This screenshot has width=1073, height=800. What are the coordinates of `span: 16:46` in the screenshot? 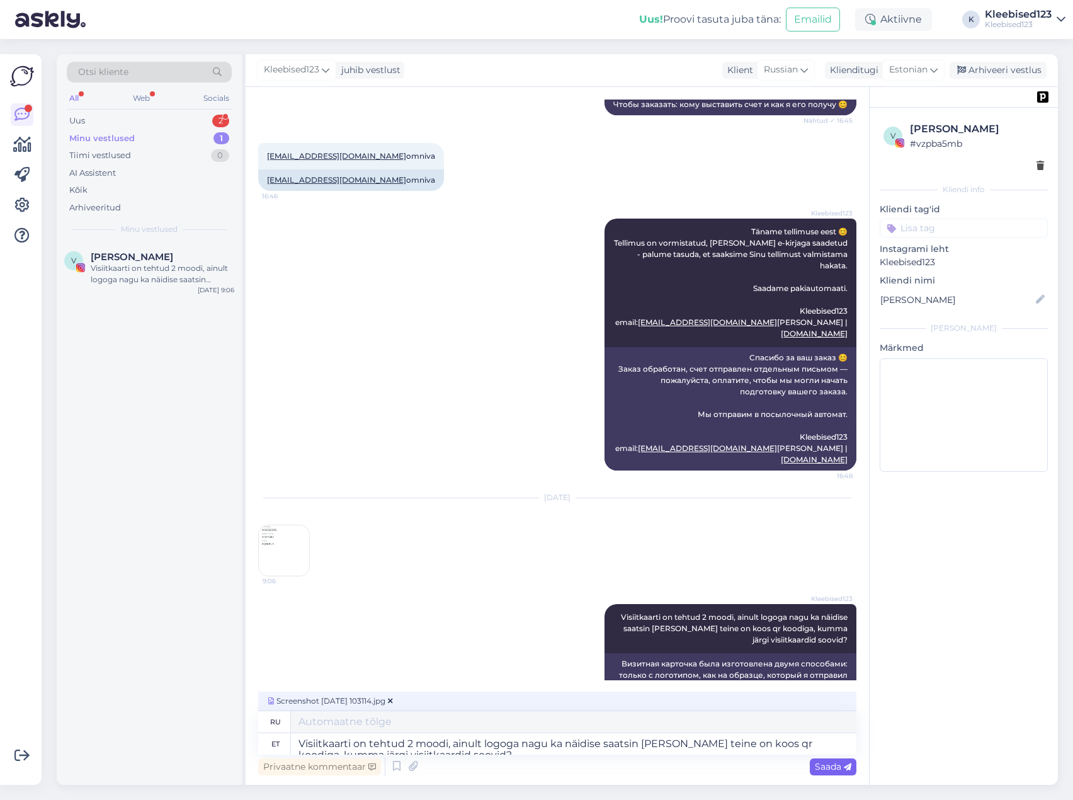 It's located at (285, 196).